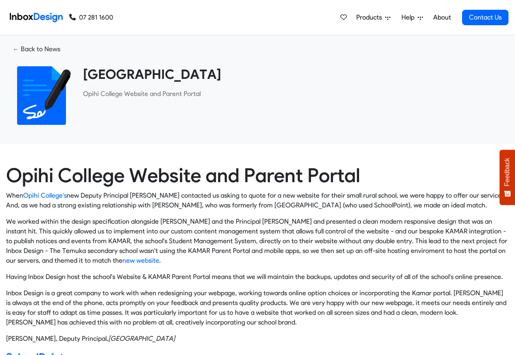 Image resolution: width=515 pixels, height=355 pixels. I want to click on a: About, so click(441, 17).